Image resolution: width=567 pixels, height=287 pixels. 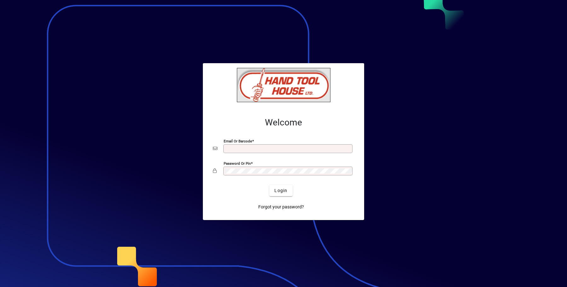 What do you see at coordinates (281, 207) in the screenshot?
I see `a: Forgot your password?` at bounding box center [281, 207].